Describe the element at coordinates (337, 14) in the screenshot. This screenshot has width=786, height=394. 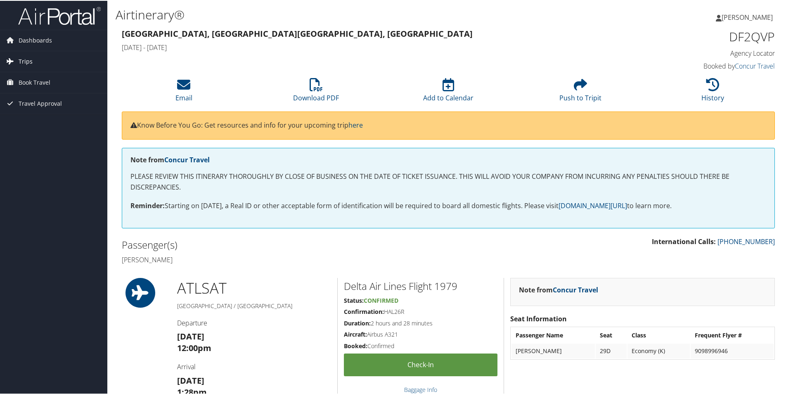
I see `h1: Airtinerary®` at that location.